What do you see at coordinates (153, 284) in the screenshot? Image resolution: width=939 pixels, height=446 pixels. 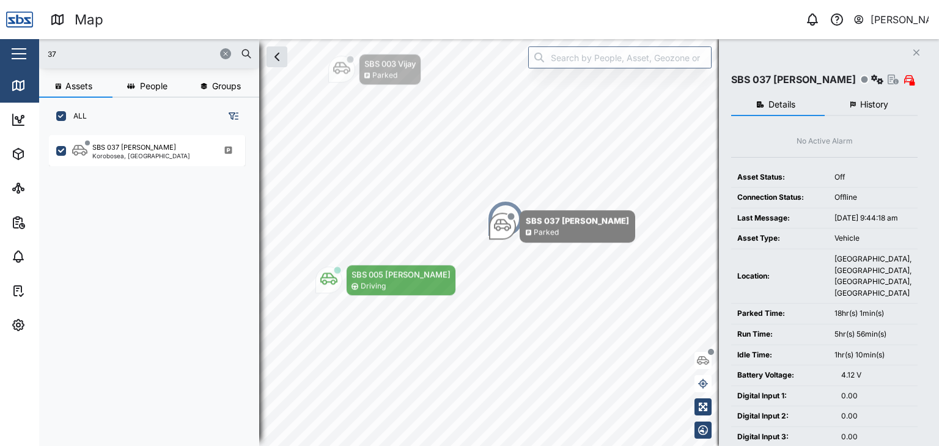 I see `div: grid` at bounding box center [153, 284].